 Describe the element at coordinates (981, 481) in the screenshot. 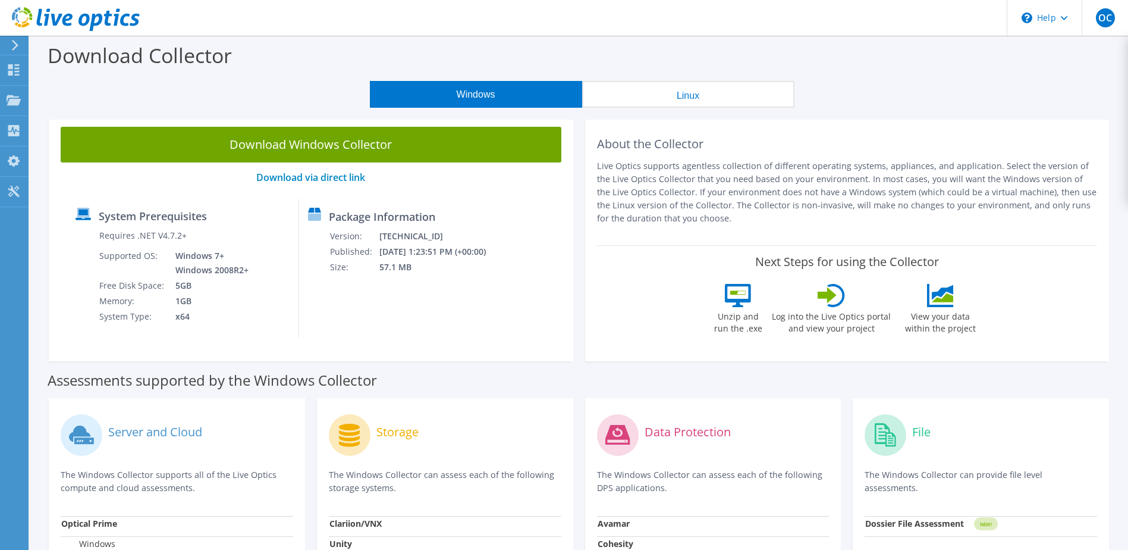

I see `p: The Windows Collector can provide file level assessments.` at that location.